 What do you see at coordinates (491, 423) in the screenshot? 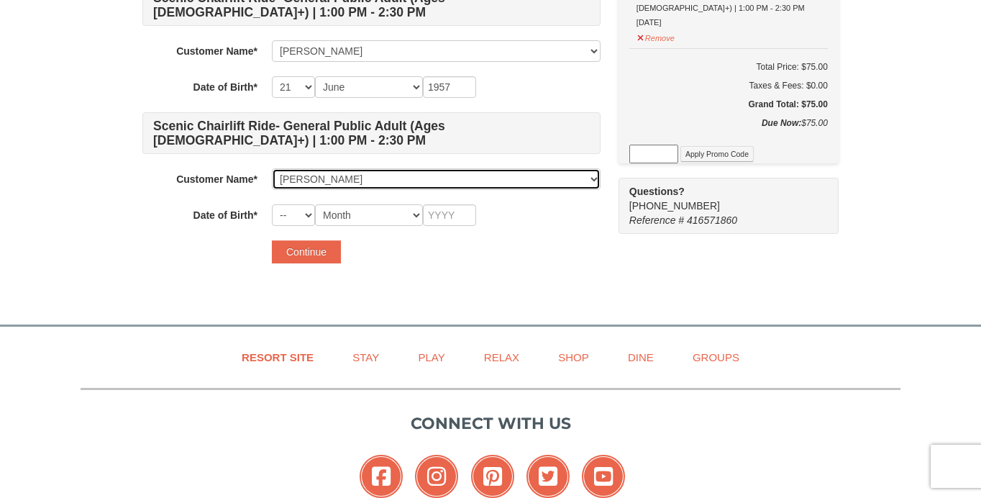
I see `p: Connect with us` at bounding box center [491, 423].